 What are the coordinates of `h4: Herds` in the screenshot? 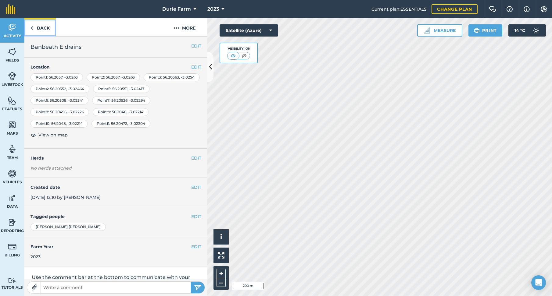 It's located at (119, 158).